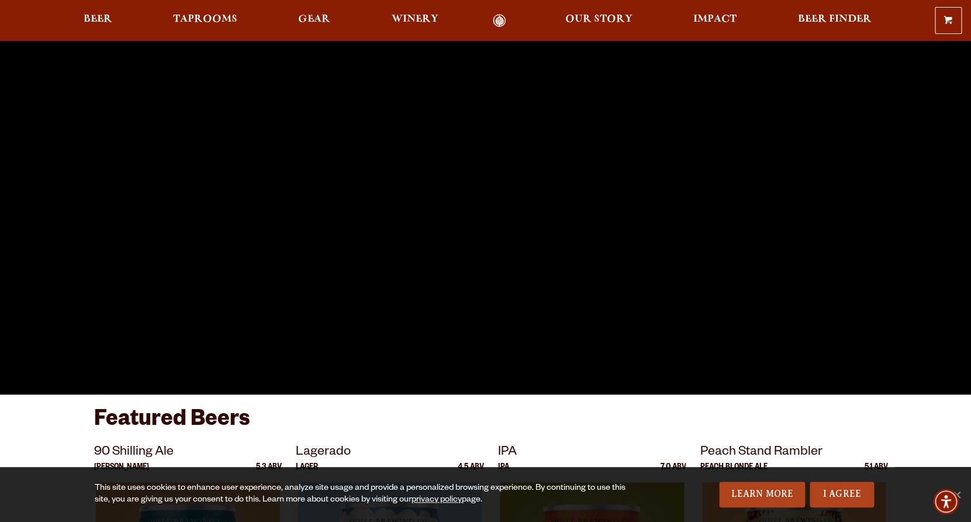 This screenshot has width=971, height=522. What do you see at coordinates (269, 473) in the screenshot?
I see `p: 5.3 ABV` at bounding box center [269, 473].